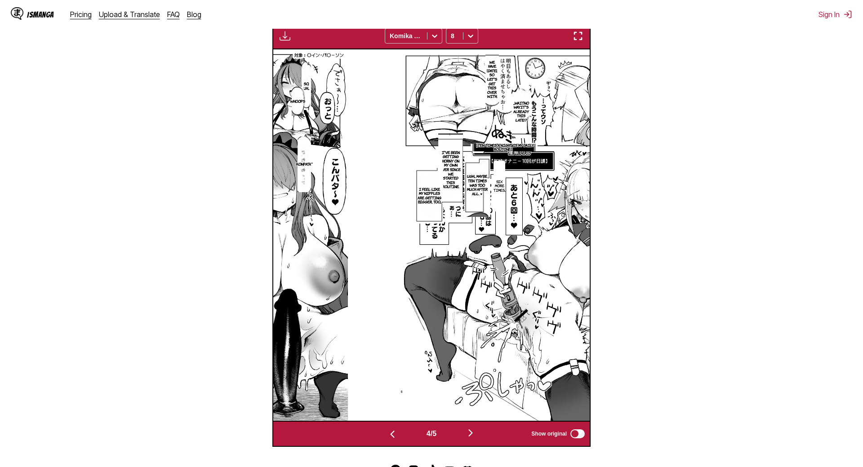 This screenshot has height=467, width=863. Describe the element at coordinates (40, 14) in the screenshot. I see `div: IsManga` at that location.